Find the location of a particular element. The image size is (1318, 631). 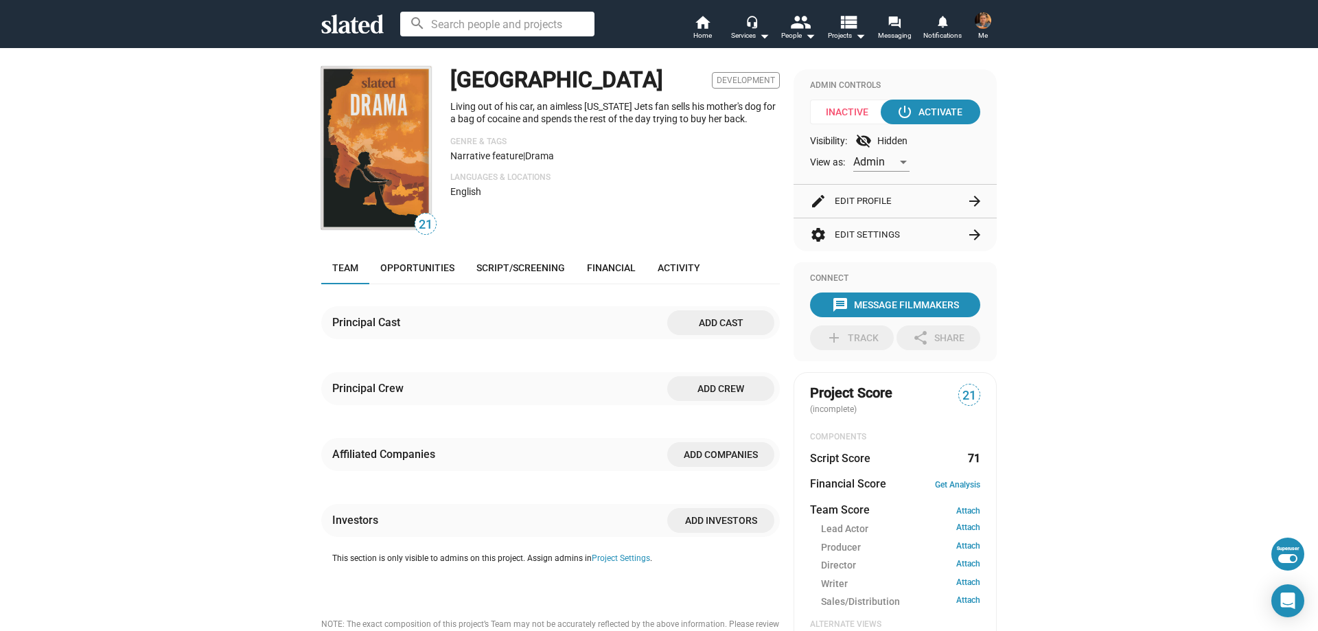

span: Add investors is located at coordinates (721, 520).